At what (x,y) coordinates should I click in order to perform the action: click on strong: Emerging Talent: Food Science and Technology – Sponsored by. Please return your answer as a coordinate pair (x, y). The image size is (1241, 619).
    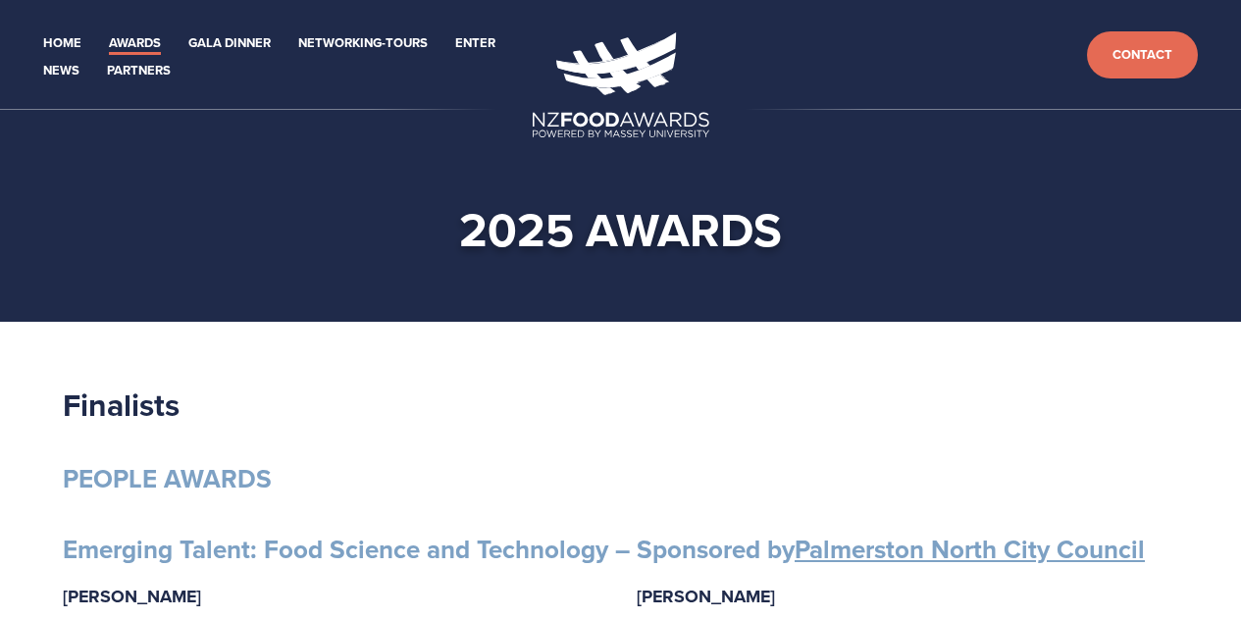
    Looking at the image, I should click on (603, 549).